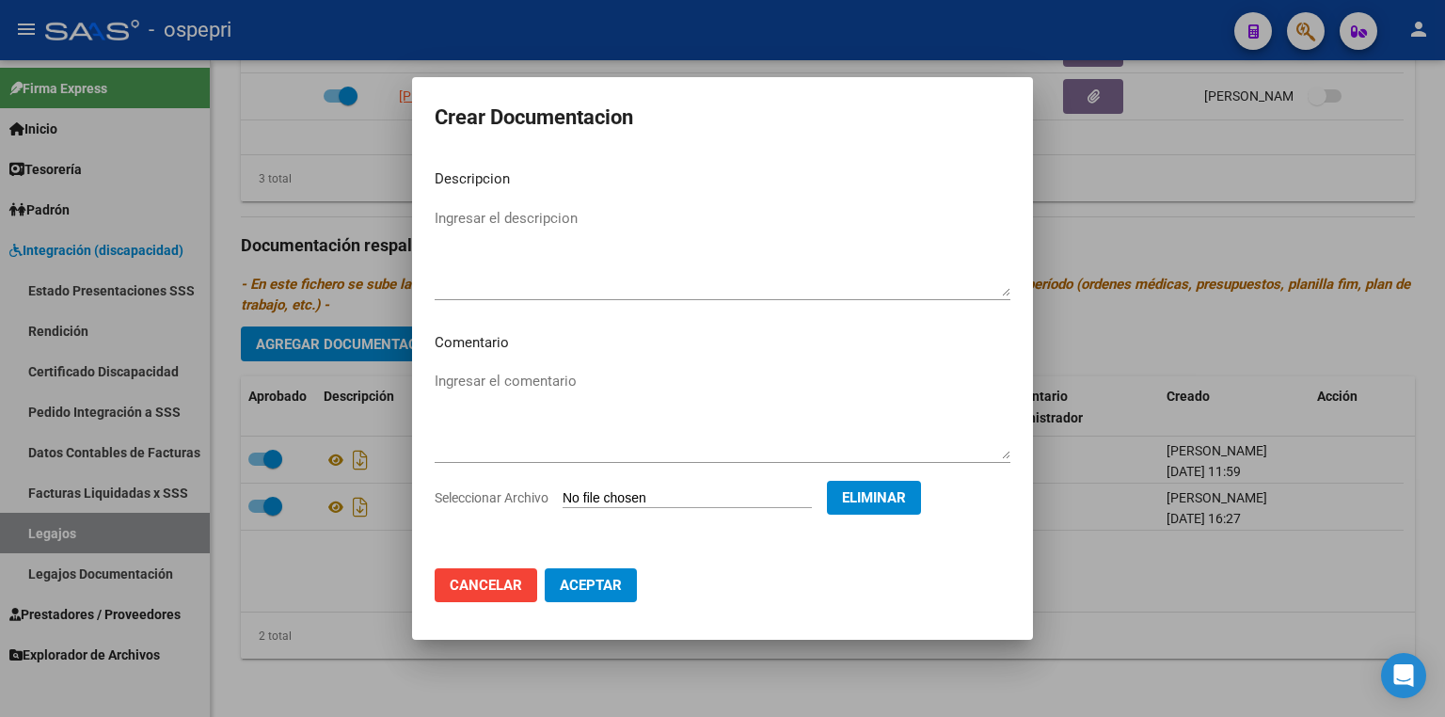 The height and width of the screenshot is (717, 1445). Describe the element at coordinates (591, 585) in the screenshot. I see `span: Aceptar` at that location.